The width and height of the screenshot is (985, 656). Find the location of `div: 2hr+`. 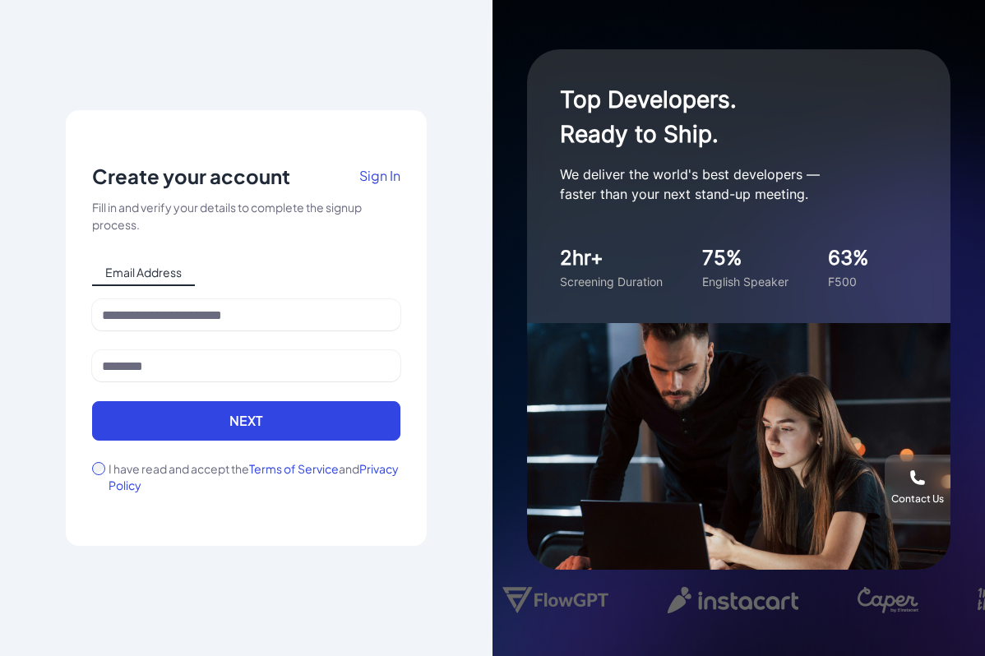

div: 2hr+ is located at coordinates (611, 258).